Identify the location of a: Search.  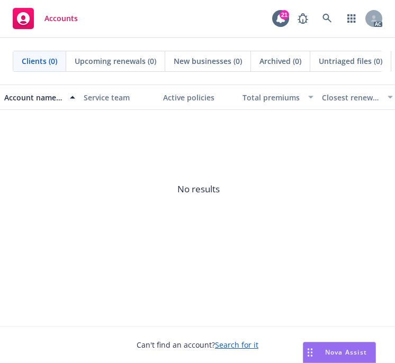
(327, 19).